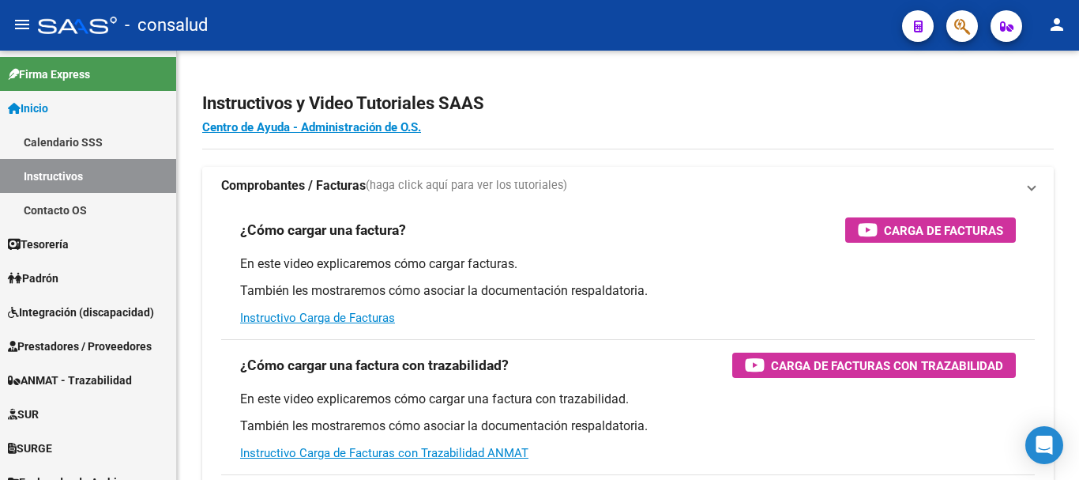  Describe the element at coordinates (628, 104) in the screenshot. I see `h2: Instructivos y Video Tutoriales SAAS` at that location.